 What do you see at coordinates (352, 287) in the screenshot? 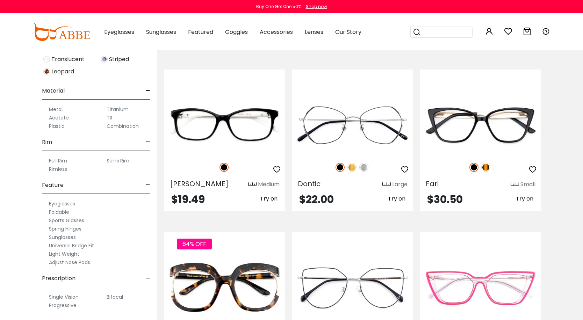
I see `img: Silver Pastth - Metal ,Adjust Nose Pads` at bounding box center [352, 287].